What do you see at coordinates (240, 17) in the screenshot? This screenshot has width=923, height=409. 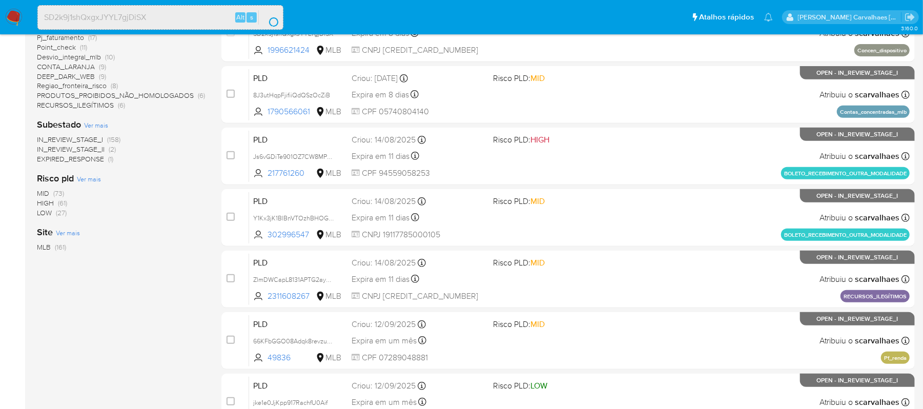 I see `span: Alt` at bounding box center [240, 17].